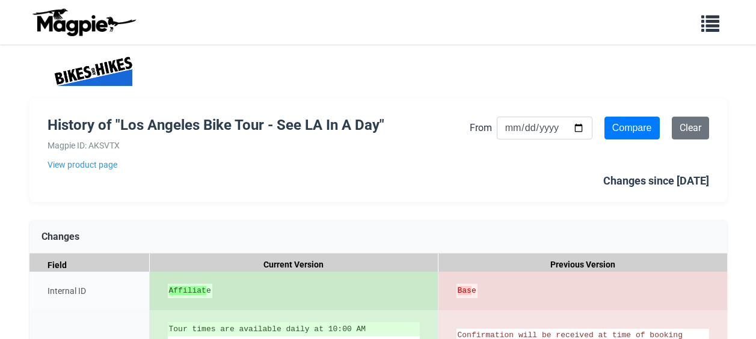 This screenshot has height=339, width=756. Describe the element at coordinates (190, 291) in the screenshot. I see `ins: e` at that location.